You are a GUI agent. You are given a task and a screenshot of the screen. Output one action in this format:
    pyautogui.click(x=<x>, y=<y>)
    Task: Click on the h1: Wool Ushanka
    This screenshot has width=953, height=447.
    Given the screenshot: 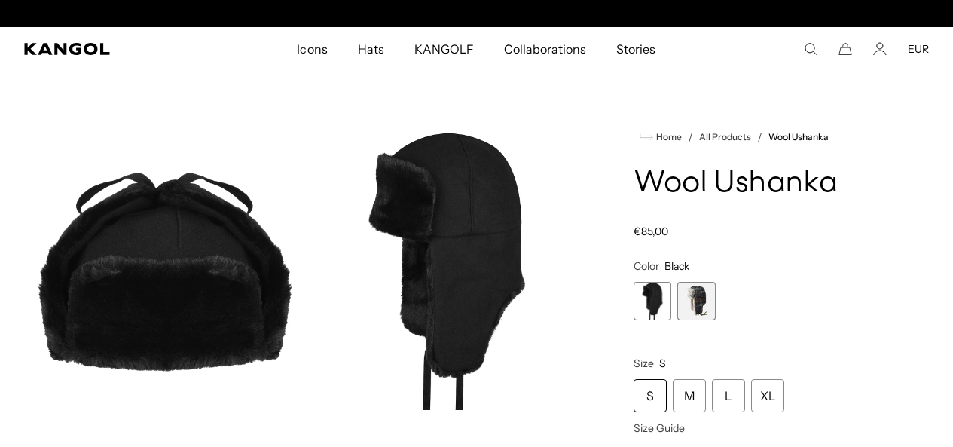 What is the action you would take?
    pyautogui.click(x=763, y=184)
    